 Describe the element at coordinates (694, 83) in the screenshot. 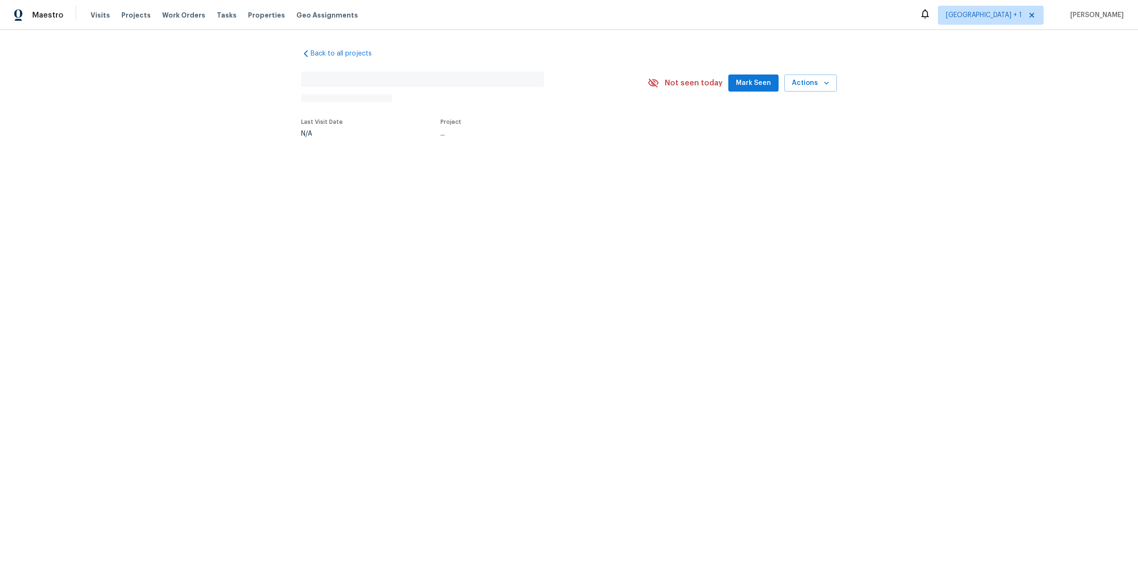

I see `span: Not seen today` at that location.